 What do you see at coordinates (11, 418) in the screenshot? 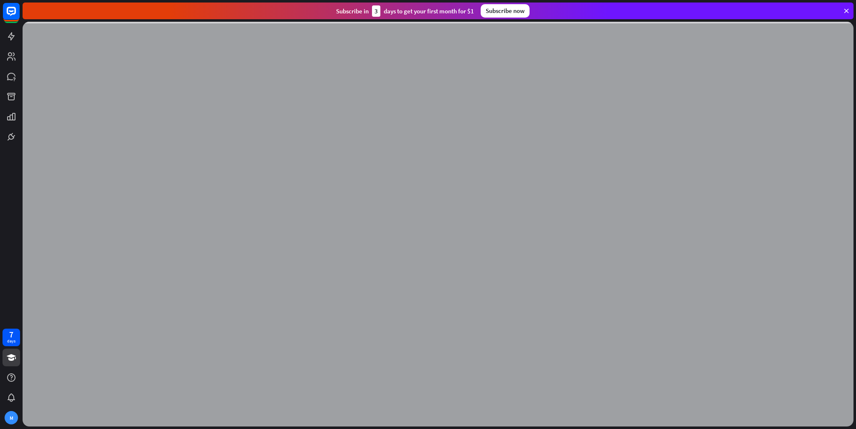
I see `div: M` at bounding box center [11, 418].